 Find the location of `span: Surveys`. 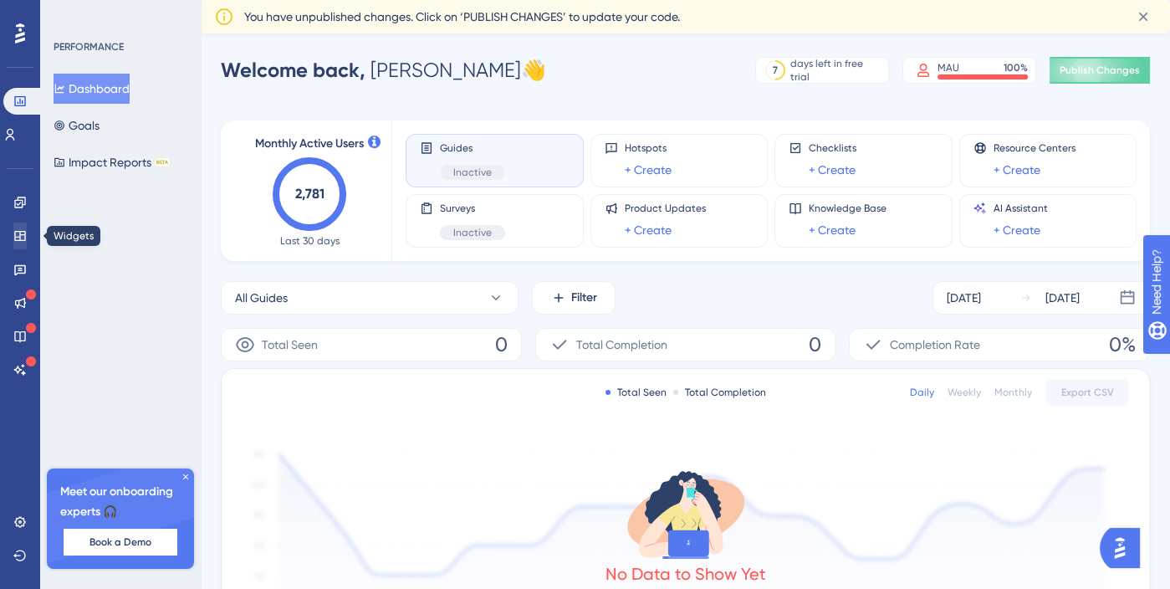

span: Surveys is located at coordinates (473, 208).